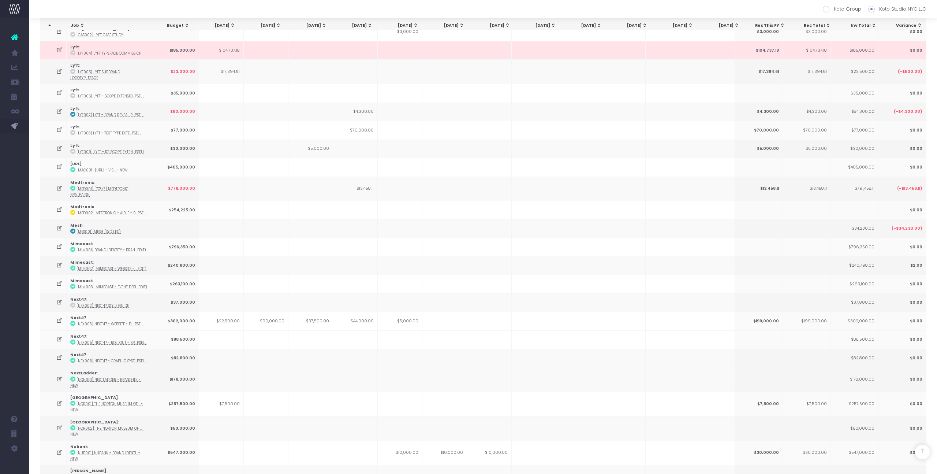  I want to click on td: $84,300.00, so click(855, 112).